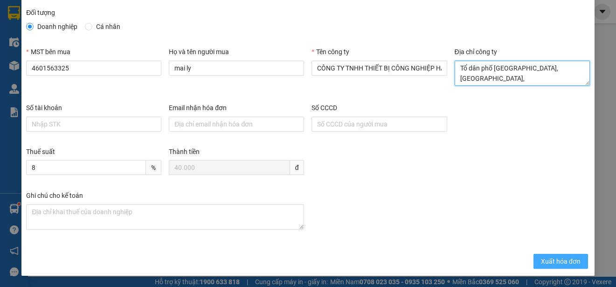 The height and width of the screenshot is (287, 616). Describe the element at coordinates (44, 108) in the screenshot. I see `label: Số tài khoản` at that location.